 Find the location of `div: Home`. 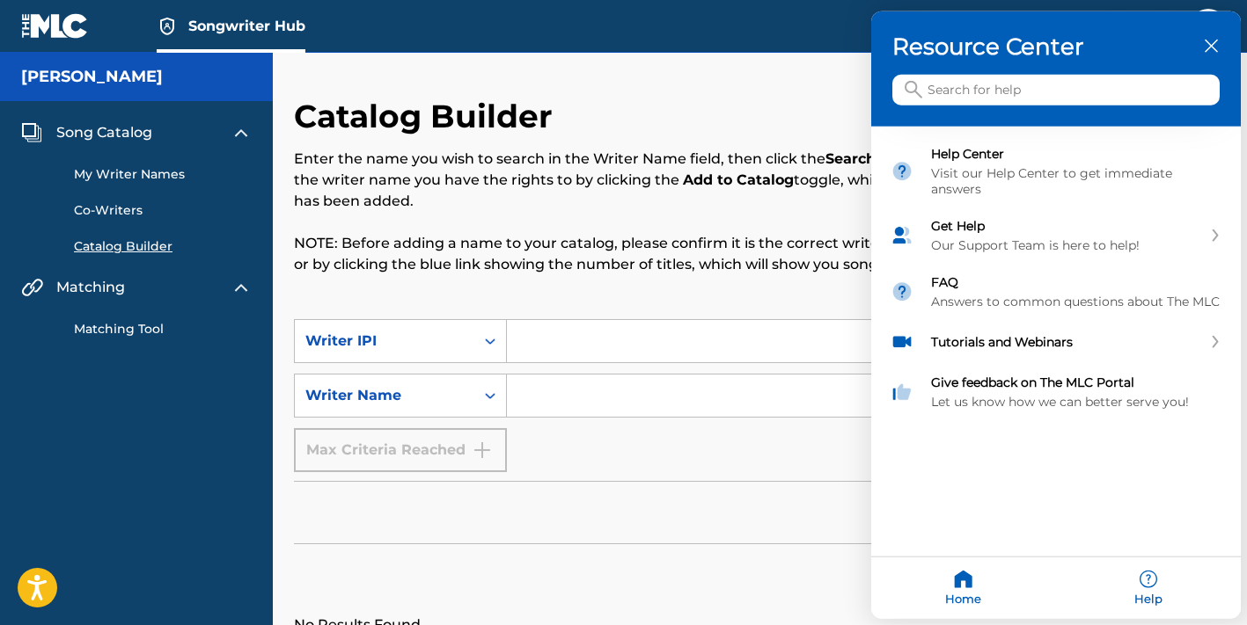

div: Home is located at coordinates (963, 589).